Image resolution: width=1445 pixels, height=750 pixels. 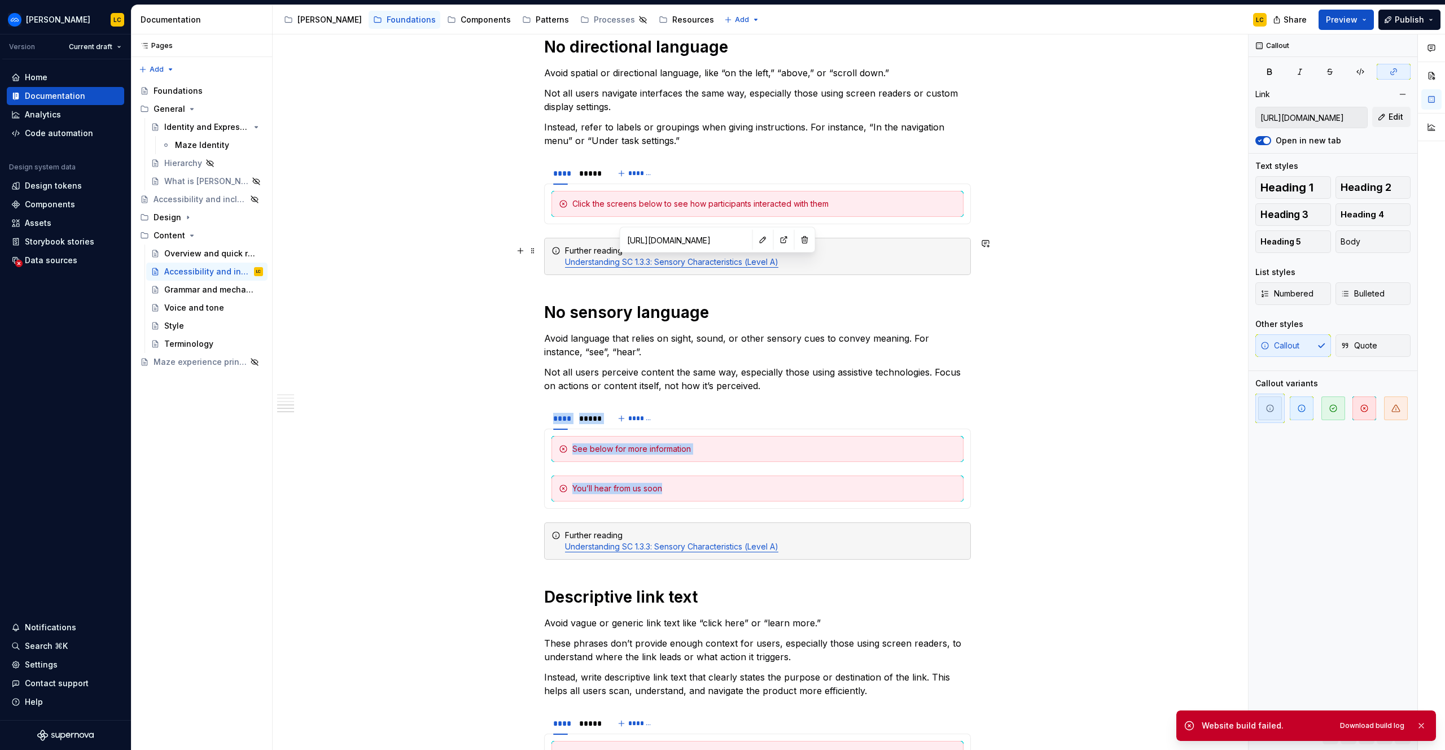 I want to click on a: Documentation, so click(x=65, y=96).